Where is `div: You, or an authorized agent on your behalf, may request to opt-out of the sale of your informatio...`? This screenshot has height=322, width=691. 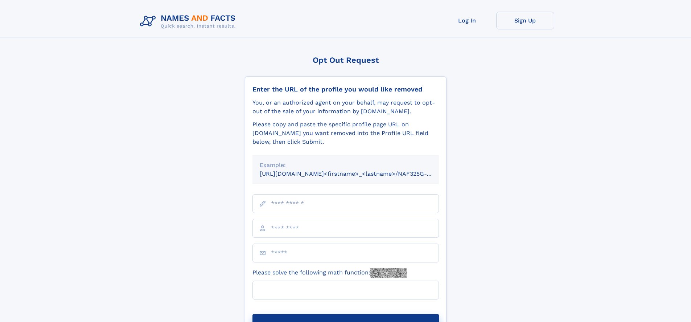 div: You, or an authorized agent on your behalf, may request to opt-out of the sale of your informatio... is located at coordinates (346, 107).